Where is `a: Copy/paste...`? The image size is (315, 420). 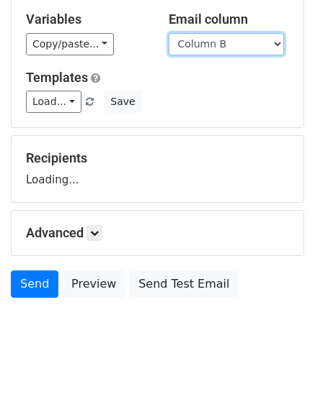
a: Copy/paste... is located at coordinates (70, 44).